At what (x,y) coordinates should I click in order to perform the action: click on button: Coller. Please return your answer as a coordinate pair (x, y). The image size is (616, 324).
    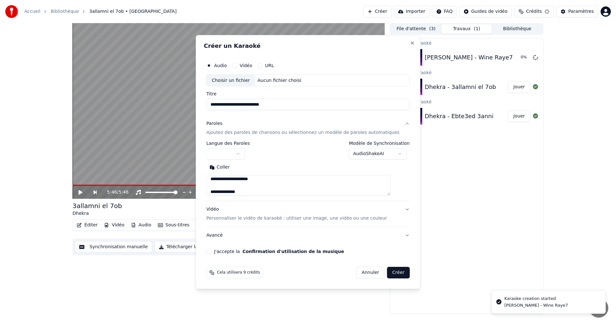
    Looking at the image, I should click on (220, 168).